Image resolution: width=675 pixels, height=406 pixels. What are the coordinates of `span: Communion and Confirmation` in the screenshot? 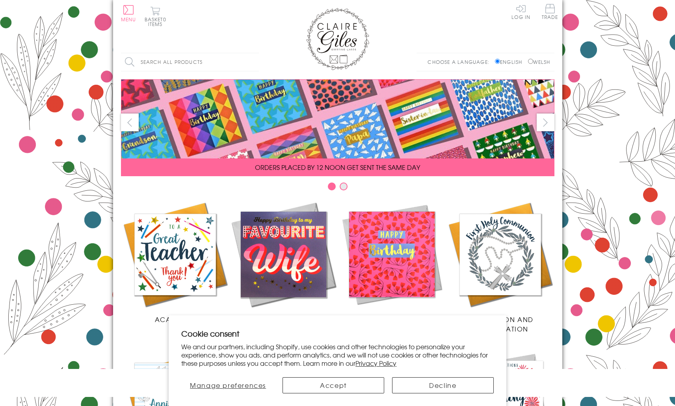 It's located at (500, 324).